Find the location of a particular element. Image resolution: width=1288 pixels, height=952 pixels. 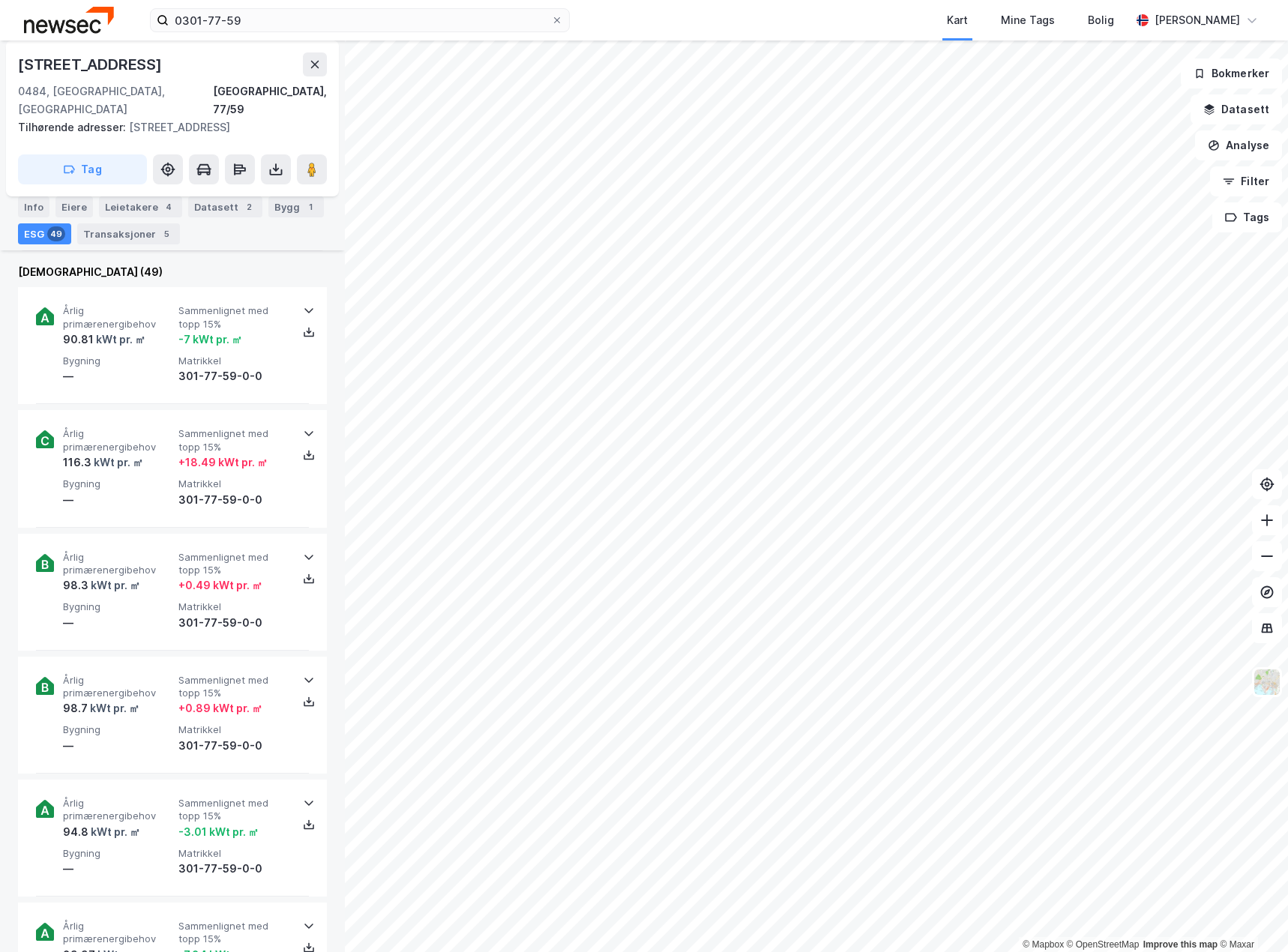

div: Mine Tags is located at coordinates (1027, 20).